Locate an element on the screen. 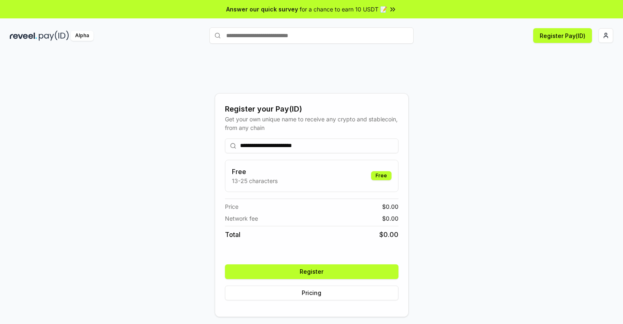 The width and height of the screenshot is (623, 324). button: Pricing is located at coordinates (312, 293).